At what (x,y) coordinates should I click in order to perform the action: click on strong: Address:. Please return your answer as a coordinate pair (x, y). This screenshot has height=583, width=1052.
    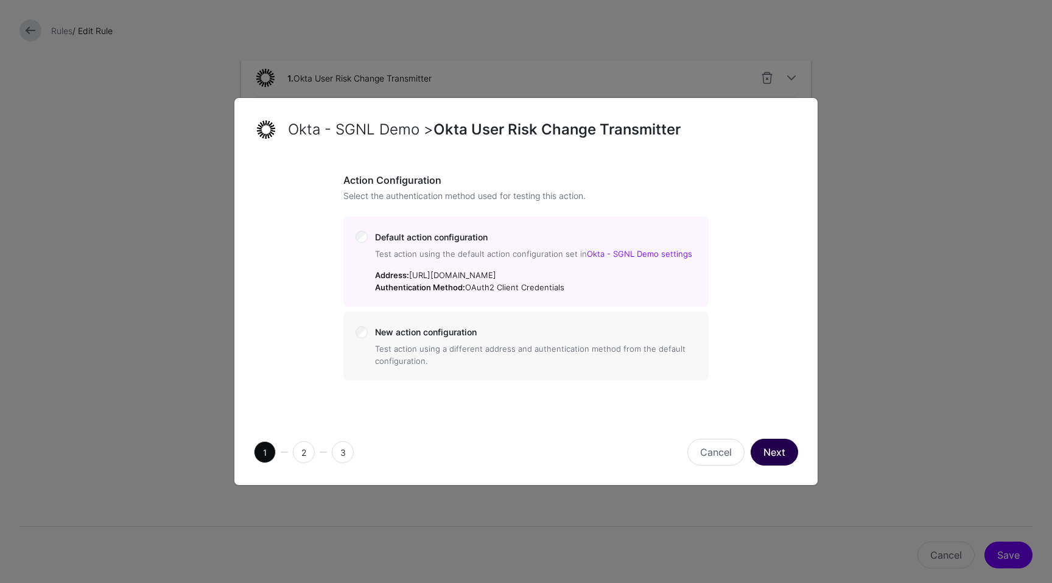
    Looking at the image, I should click on (392, 275).